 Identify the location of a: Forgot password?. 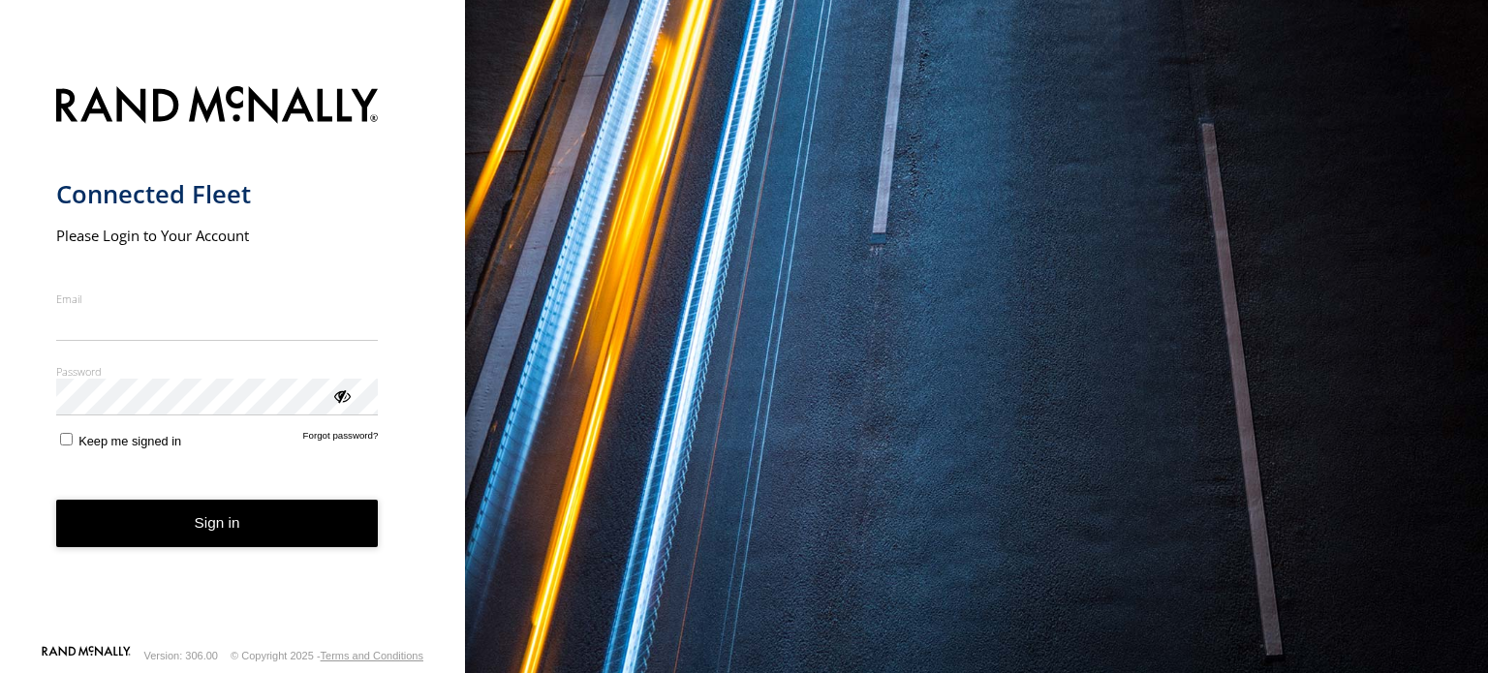
(341, 439).